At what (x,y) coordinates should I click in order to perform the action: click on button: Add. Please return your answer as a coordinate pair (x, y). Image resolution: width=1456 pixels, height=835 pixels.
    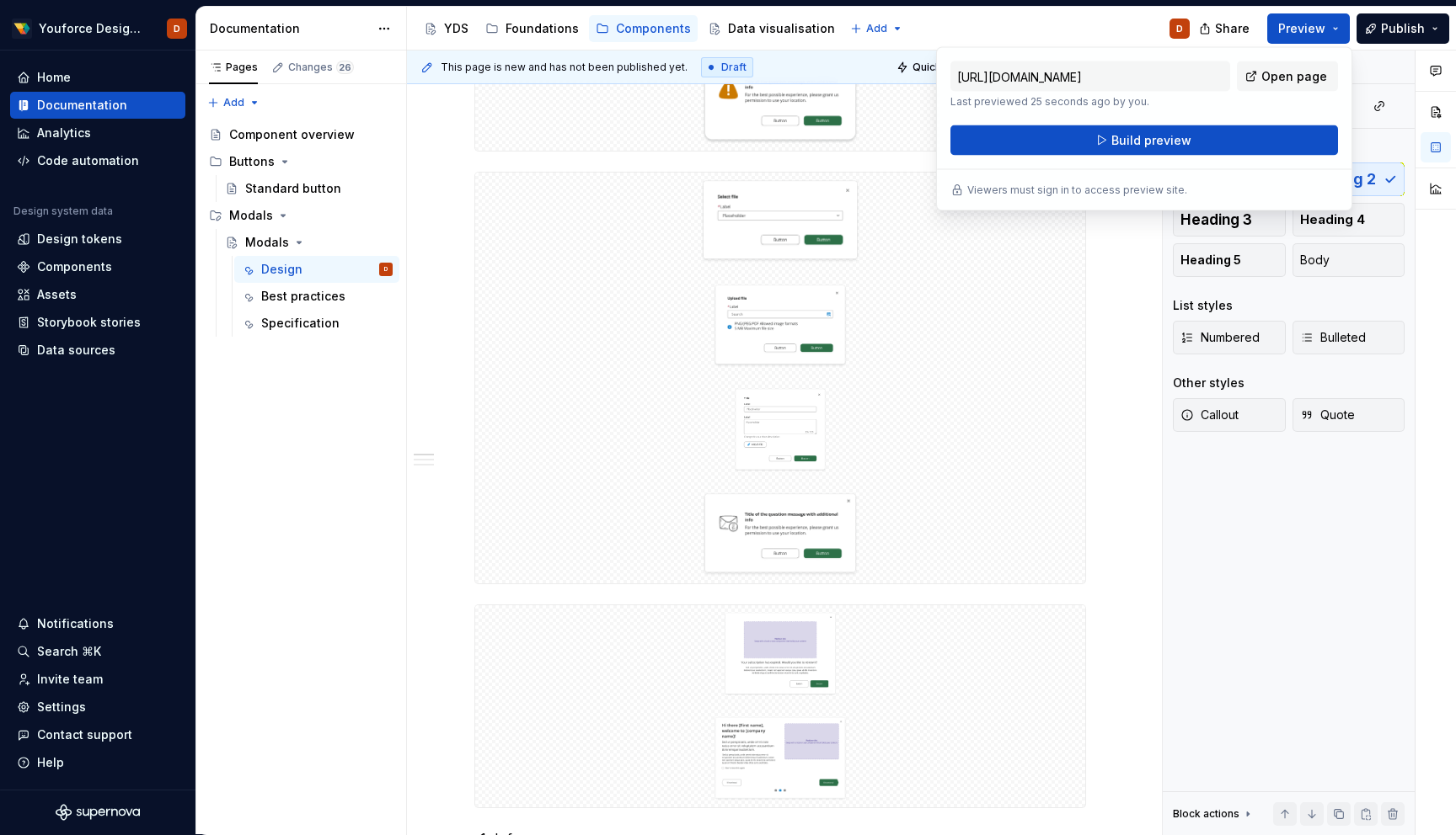
    Looking at the image, I should click on (876, 29).